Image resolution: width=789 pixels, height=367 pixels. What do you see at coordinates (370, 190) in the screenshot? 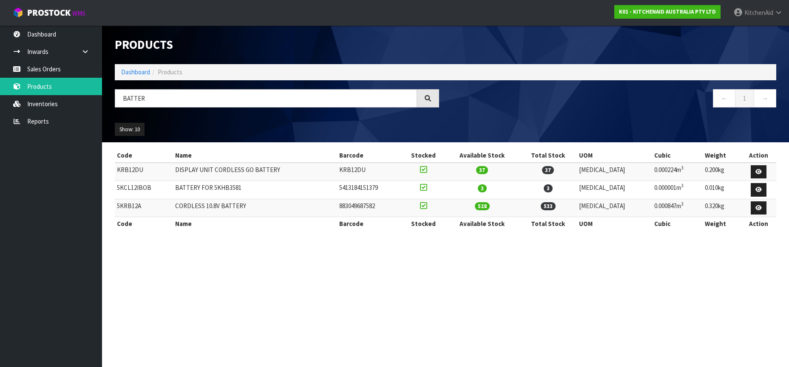
I see `td: 5413184151379` at bounding box center [370, 190].